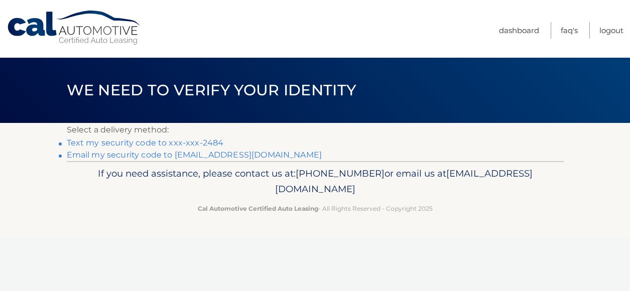 The width and height of the screenshot is (630, 291). Describe the element at coordinates (315, 130) in the screenshot. I see `p: Select a delivery method:` at that location.